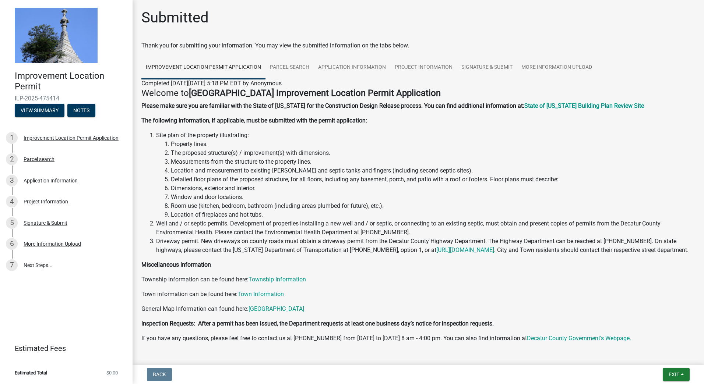 This screenshot has height=384, width=704. Describe the element at coordinates (159, 375) in the screenshot. I see `span: Back` at that location.